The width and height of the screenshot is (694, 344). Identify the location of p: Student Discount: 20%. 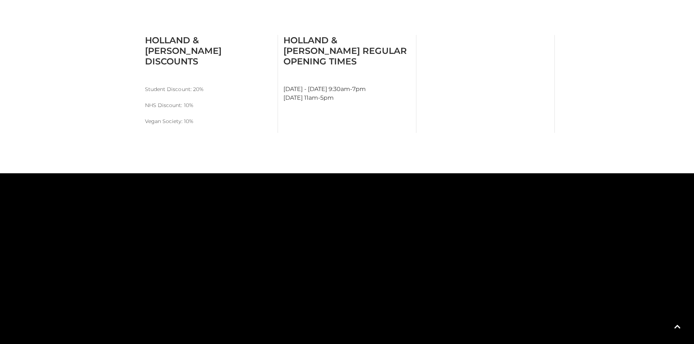
(208, 89).